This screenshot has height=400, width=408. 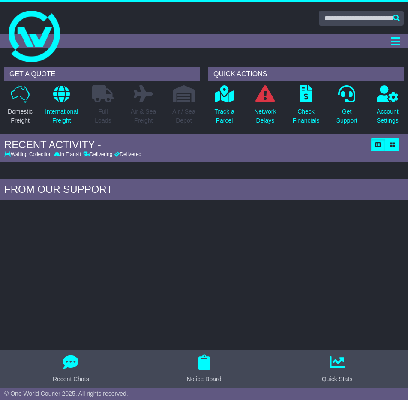 What do you see at coordinates (388, 116) in the screenshot?
I see `p: Account Settings` at bounding box center [388, 116].